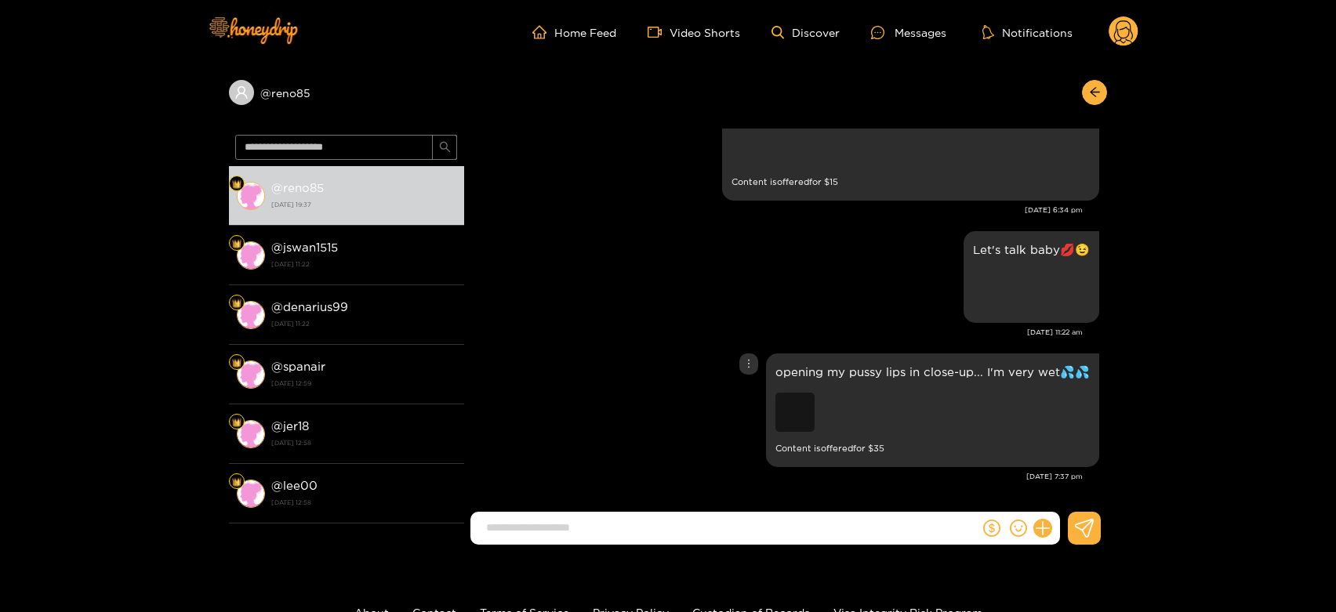 The height and width of the screenshot is (612, 1336). I want to click on a: Discover, so click(805, 32).